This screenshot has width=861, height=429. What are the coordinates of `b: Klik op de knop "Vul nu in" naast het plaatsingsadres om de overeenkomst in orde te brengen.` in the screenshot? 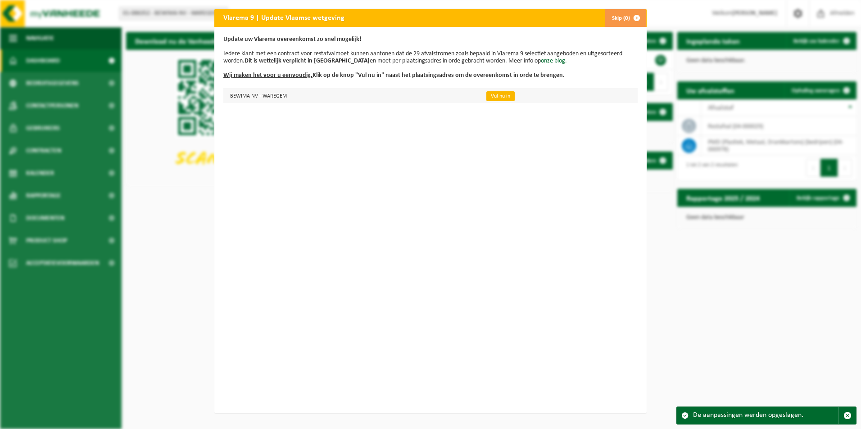 It's located at (394, 75).